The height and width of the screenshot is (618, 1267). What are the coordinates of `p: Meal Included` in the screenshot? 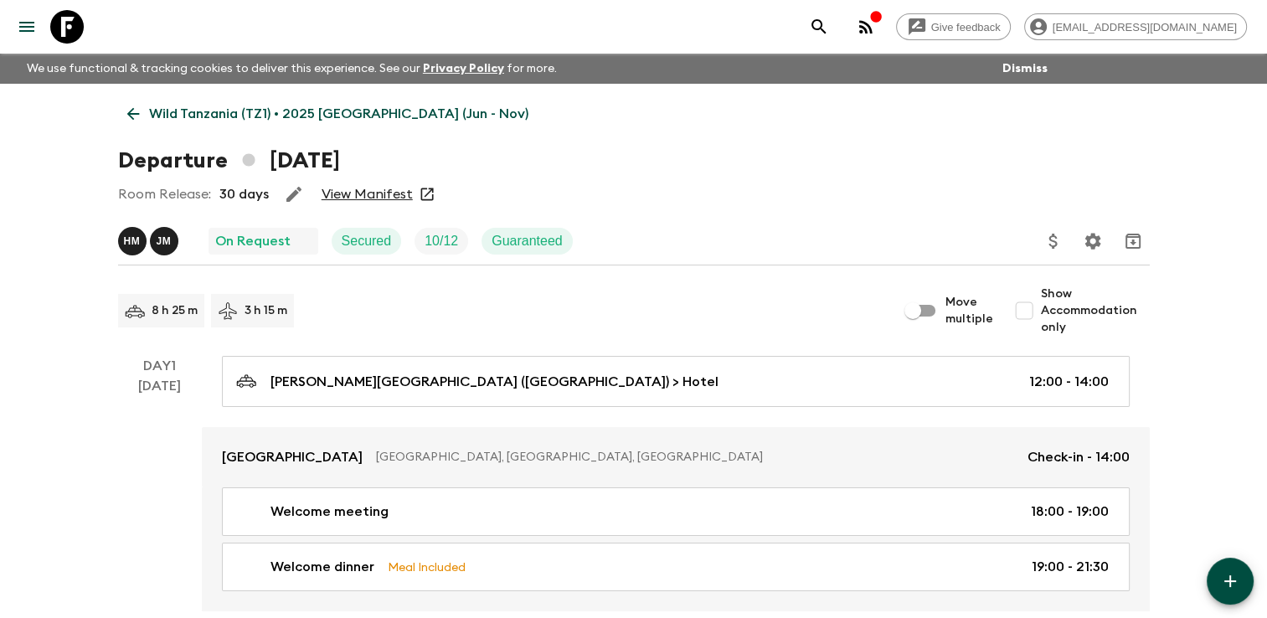 It's located at (426, 567).